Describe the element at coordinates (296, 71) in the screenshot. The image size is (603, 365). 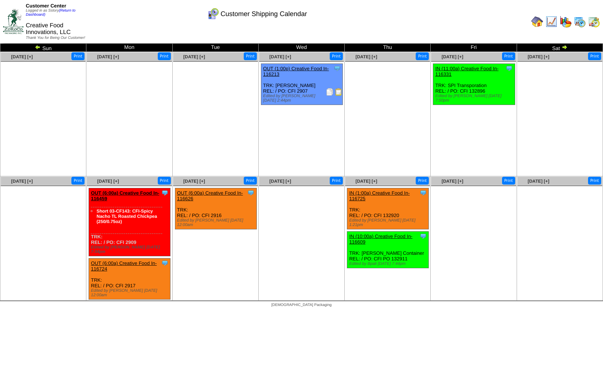
I see `a: OUT (1:00p) Creative Food In-116213` at that location.